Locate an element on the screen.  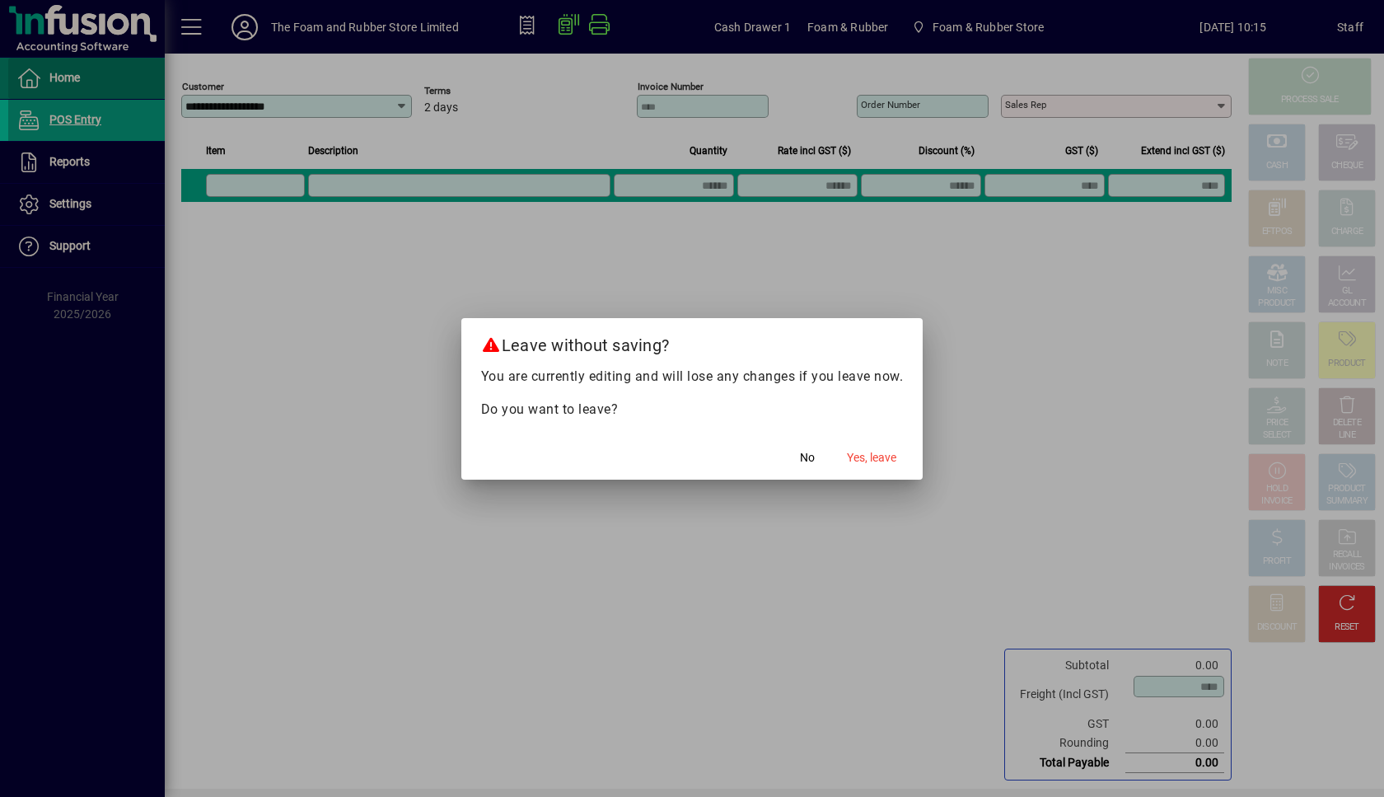
button: No is located at coordinates (808, 458).